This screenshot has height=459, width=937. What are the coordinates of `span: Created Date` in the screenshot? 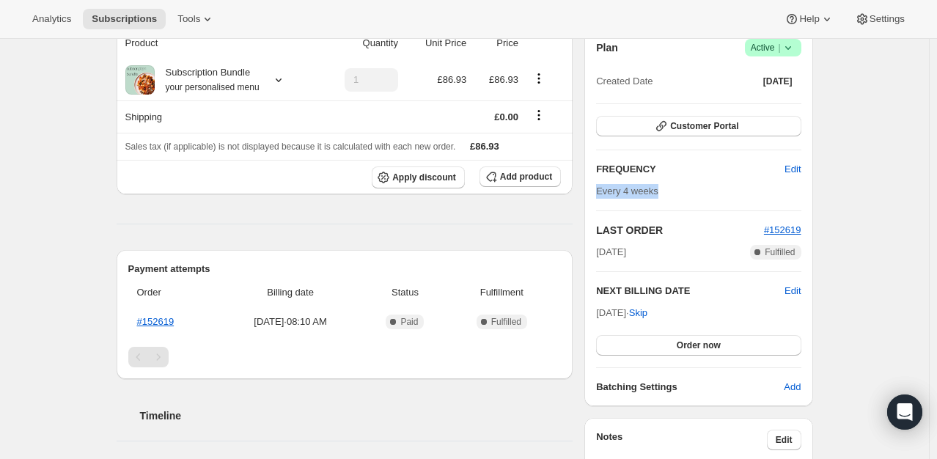 It's located at (624, 81).